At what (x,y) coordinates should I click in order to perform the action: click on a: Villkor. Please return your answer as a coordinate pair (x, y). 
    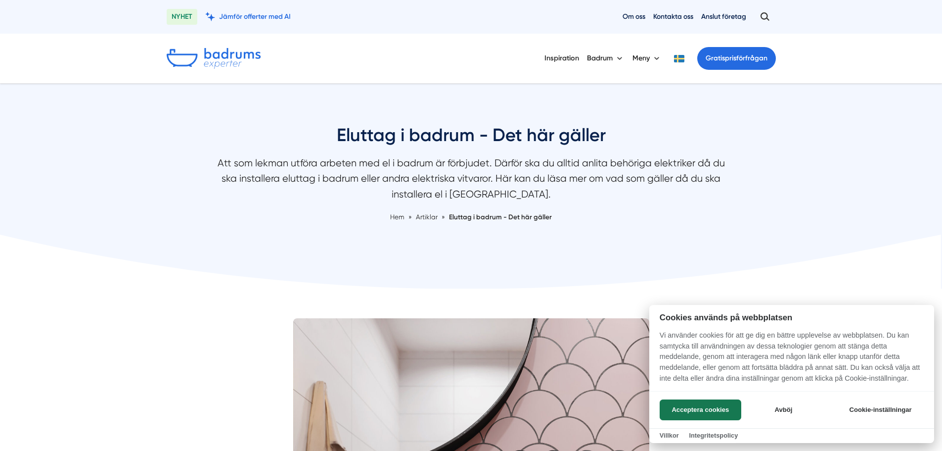
    Looking at the image, I should click on (669, 435).